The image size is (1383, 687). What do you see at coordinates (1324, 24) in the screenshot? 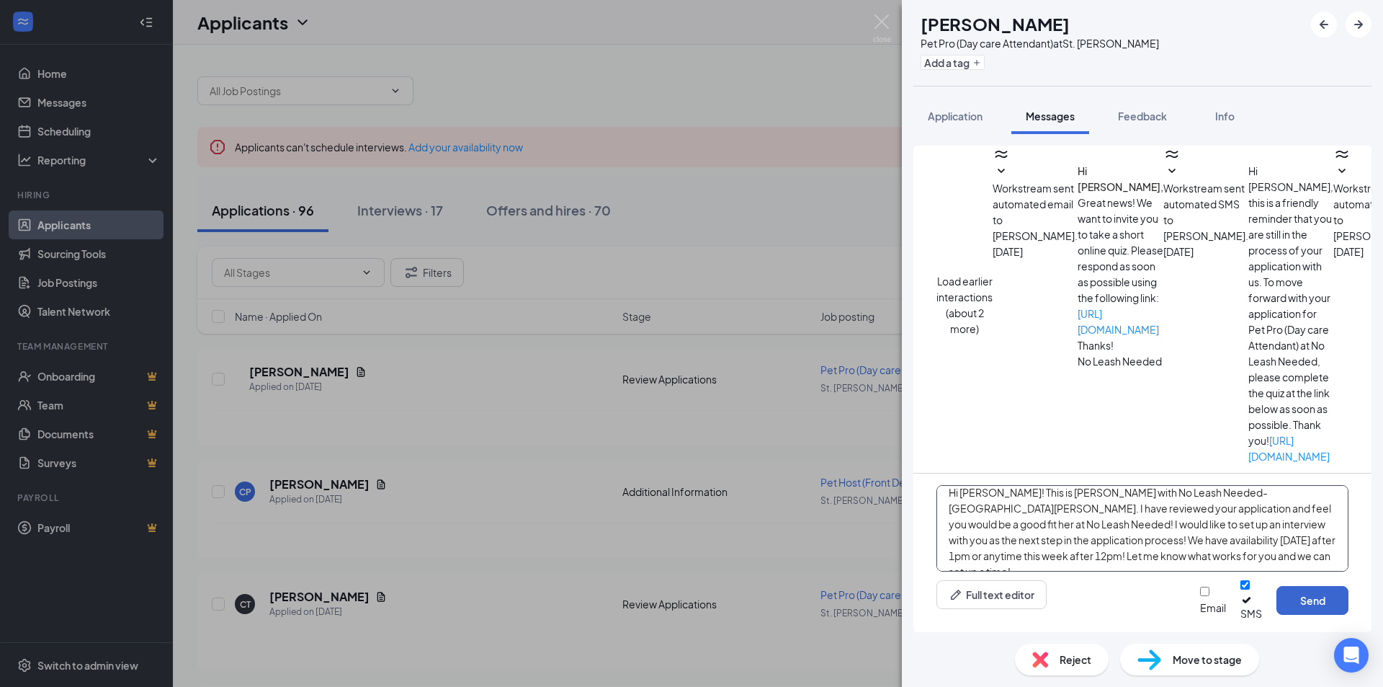
I see `svg: ArrowLeftNew` at bounding box center [1324, 24].